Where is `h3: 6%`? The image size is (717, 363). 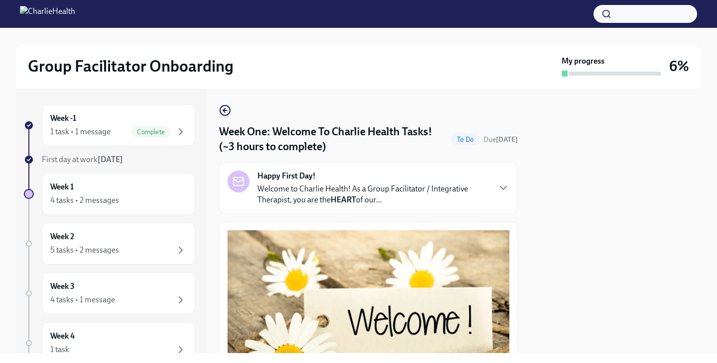
h3: 6% is located at coordinates (679, 66).